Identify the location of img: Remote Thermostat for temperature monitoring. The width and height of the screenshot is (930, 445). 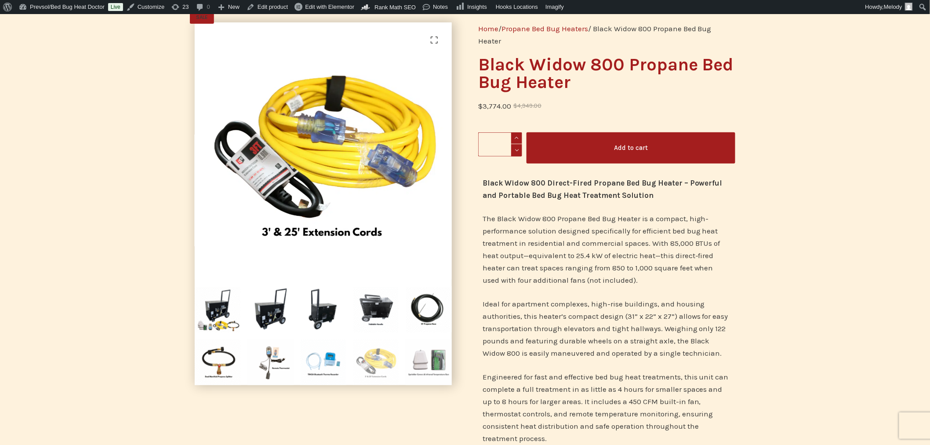
(270, 362).